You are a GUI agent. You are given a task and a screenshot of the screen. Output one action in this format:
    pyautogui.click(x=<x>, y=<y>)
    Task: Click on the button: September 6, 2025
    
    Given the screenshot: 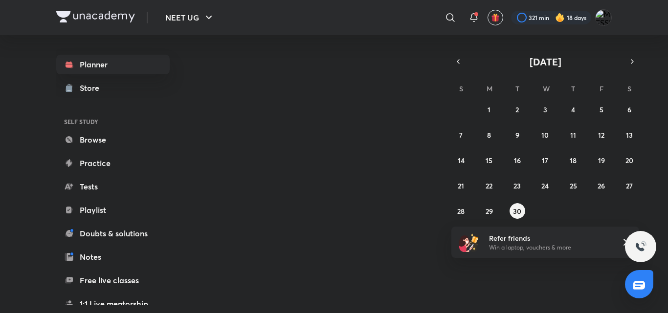 What is the action you would take?
    pyautogui.click(x=629, y=109)
    